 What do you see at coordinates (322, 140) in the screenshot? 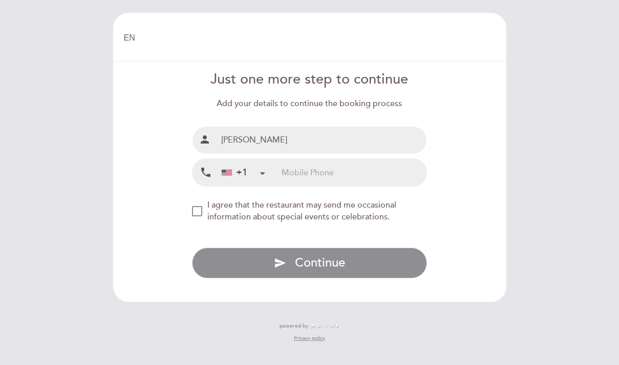
I see `input: Name and surname` at bounding box center [322, 140].